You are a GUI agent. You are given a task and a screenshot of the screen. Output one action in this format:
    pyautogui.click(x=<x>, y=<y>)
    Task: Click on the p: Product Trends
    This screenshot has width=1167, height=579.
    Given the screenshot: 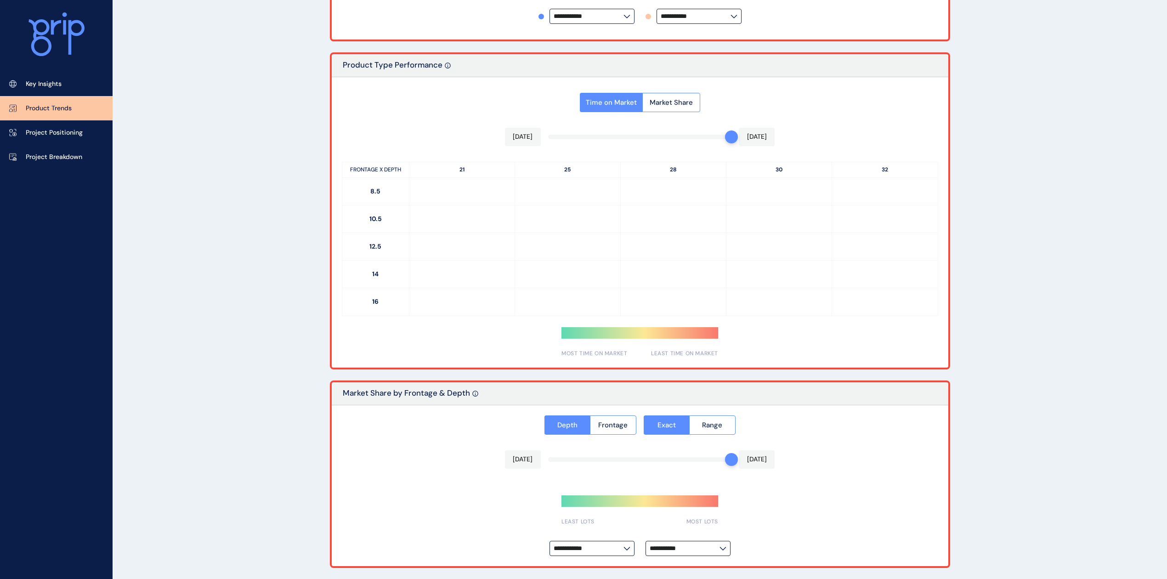 What is the action you would take?
    pyautogui.click(x=49, y=108)
    